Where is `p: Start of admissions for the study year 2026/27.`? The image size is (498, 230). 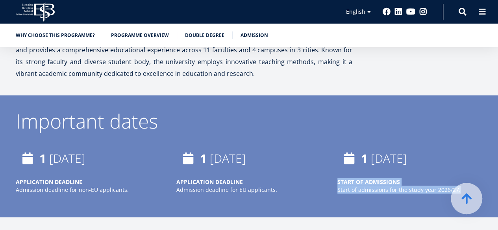 p: Start of admissions for the study year 2026/27. is located at coordinates (410, 190).